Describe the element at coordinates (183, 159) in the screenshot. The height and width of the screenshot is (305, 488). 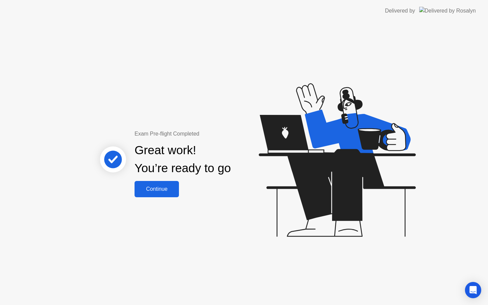
I see `div: Great work! You’re ready to go` at that location.